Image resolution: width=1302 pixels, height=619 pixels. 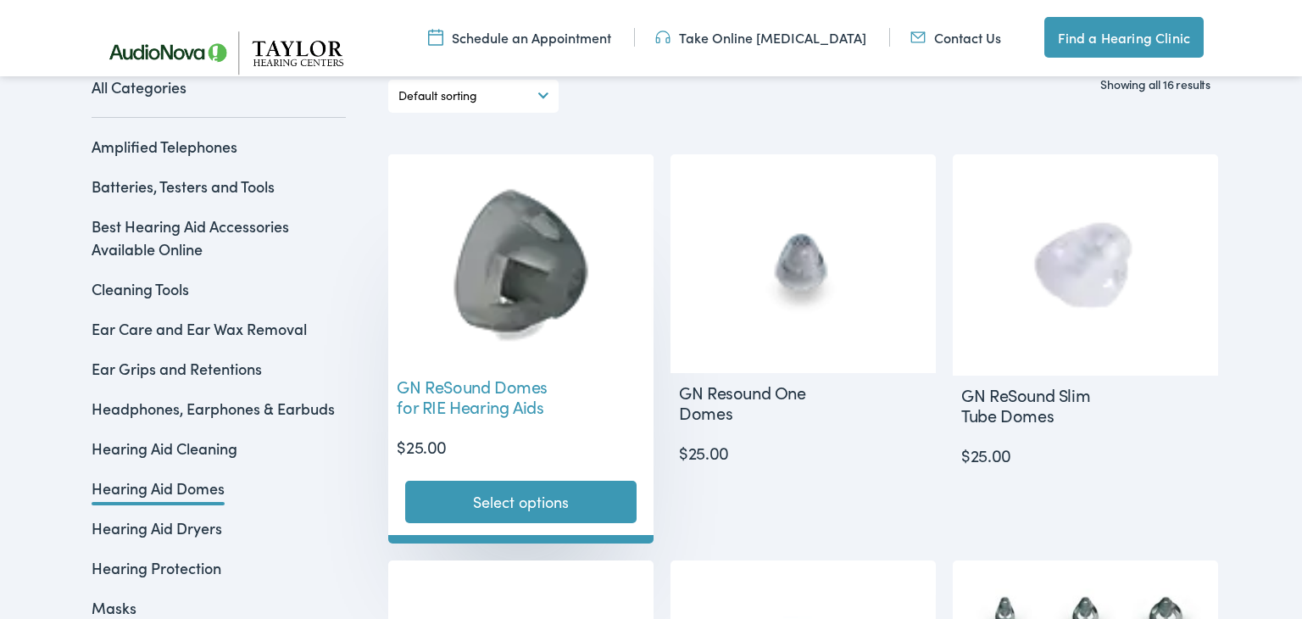 I want to click on a: Cleaning Tools, so click(x=140, y=288).